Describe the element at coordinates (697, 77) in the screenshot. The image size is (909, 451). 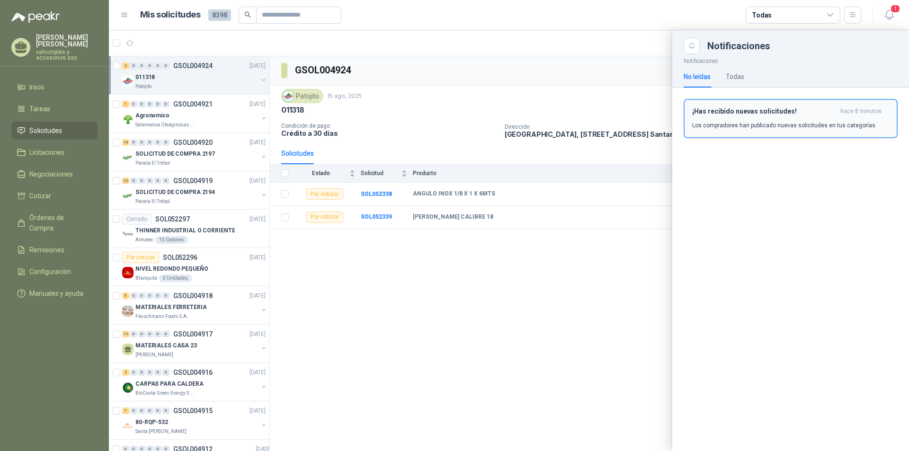
I see `div: No leídas` at that location.